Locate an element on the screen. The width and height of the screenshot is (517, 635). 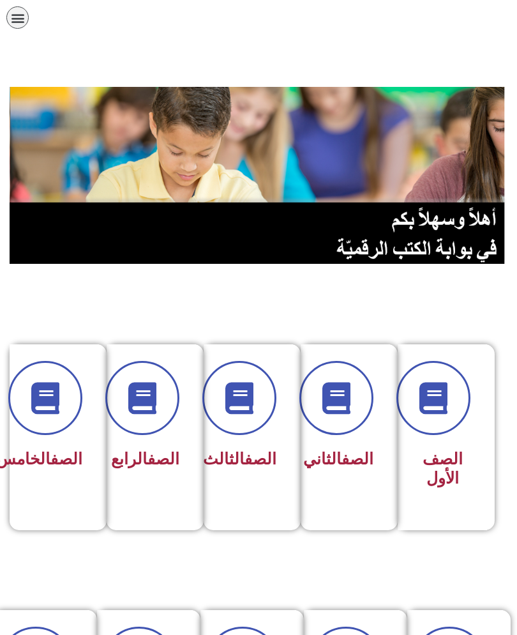
span: الصف الأول is located at coordinates (443, 468).